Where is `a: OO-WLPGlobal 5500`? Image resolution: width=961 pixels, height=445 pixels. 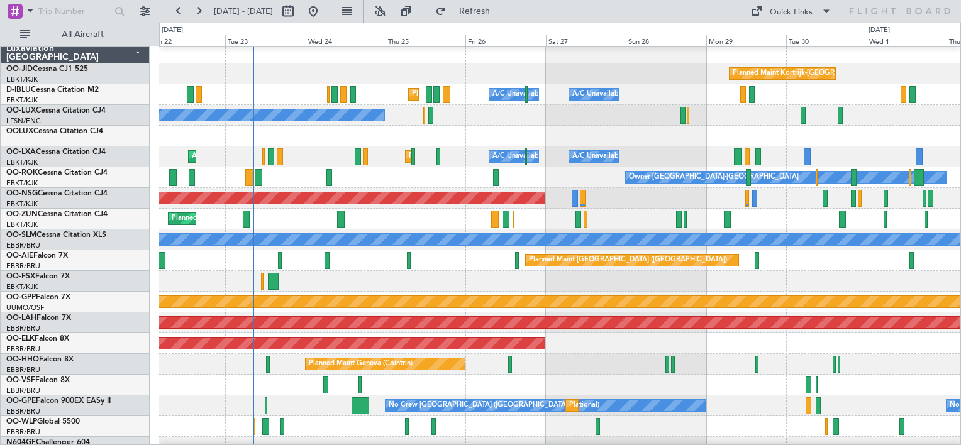 a: OO-WLPGlobal 5500 is located at coordinates (43, 422).